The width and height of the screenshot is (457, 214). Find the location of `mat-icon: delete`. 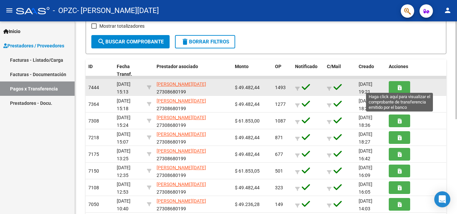

mat-icon: delete is located at coordinates (185, 42).